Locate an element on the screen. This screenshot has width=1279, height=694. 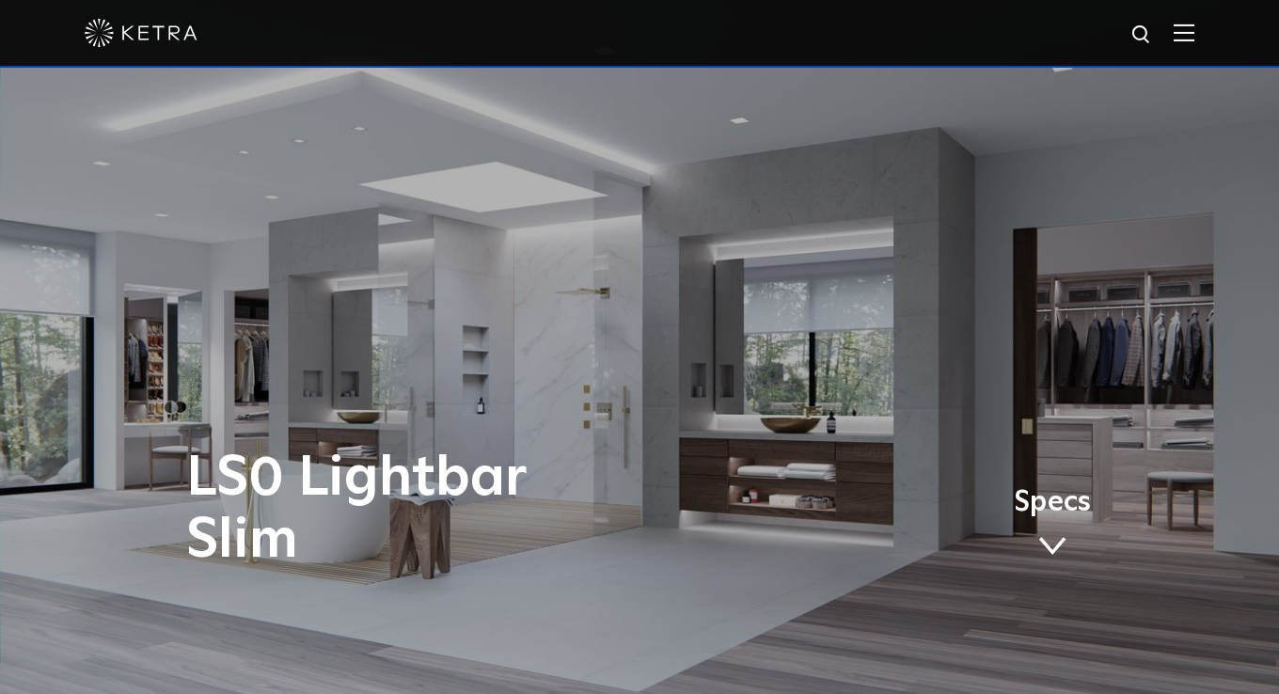
span: Specs is located at coordinates (1053, 502).